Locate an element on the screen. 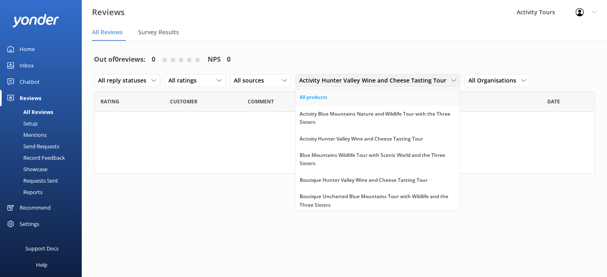 Image resolution: width=607 pixels, height=277 pixels. span: Survey Results is located at coordinates (159, 32).